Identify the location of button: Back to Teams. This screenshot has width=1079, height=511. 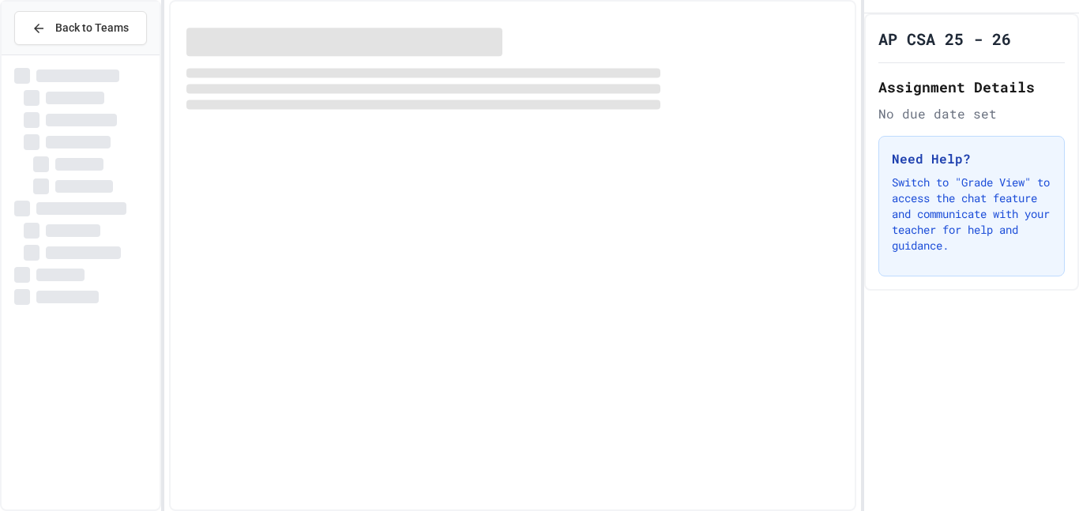
(81, 28).